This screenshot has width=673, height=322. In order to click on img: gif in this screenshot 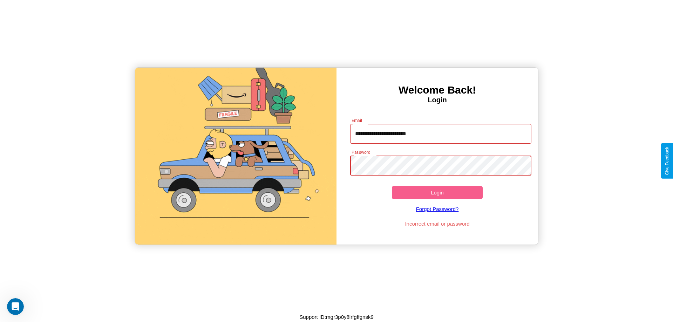, I will do `click(236, 156)`.